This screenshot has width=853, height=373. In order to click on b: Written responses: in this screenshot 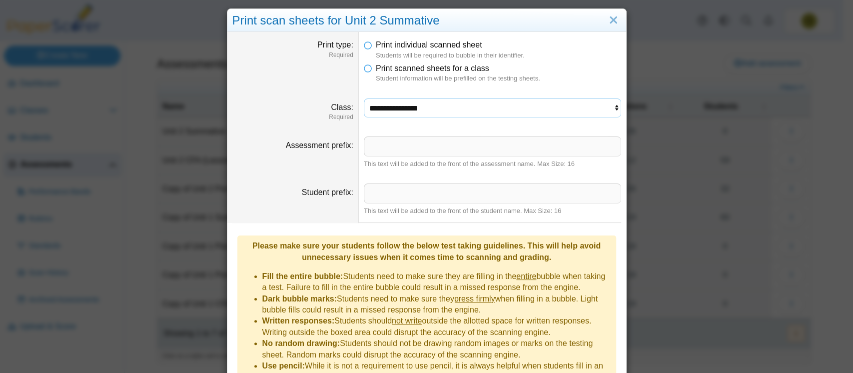, I will do `click(298, 320)`.